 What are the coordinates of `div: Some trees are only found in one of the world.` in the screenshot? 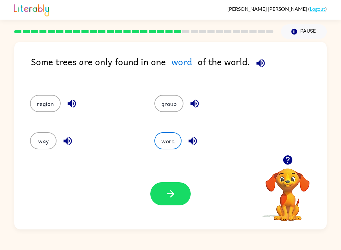 It's located at (179, 68).